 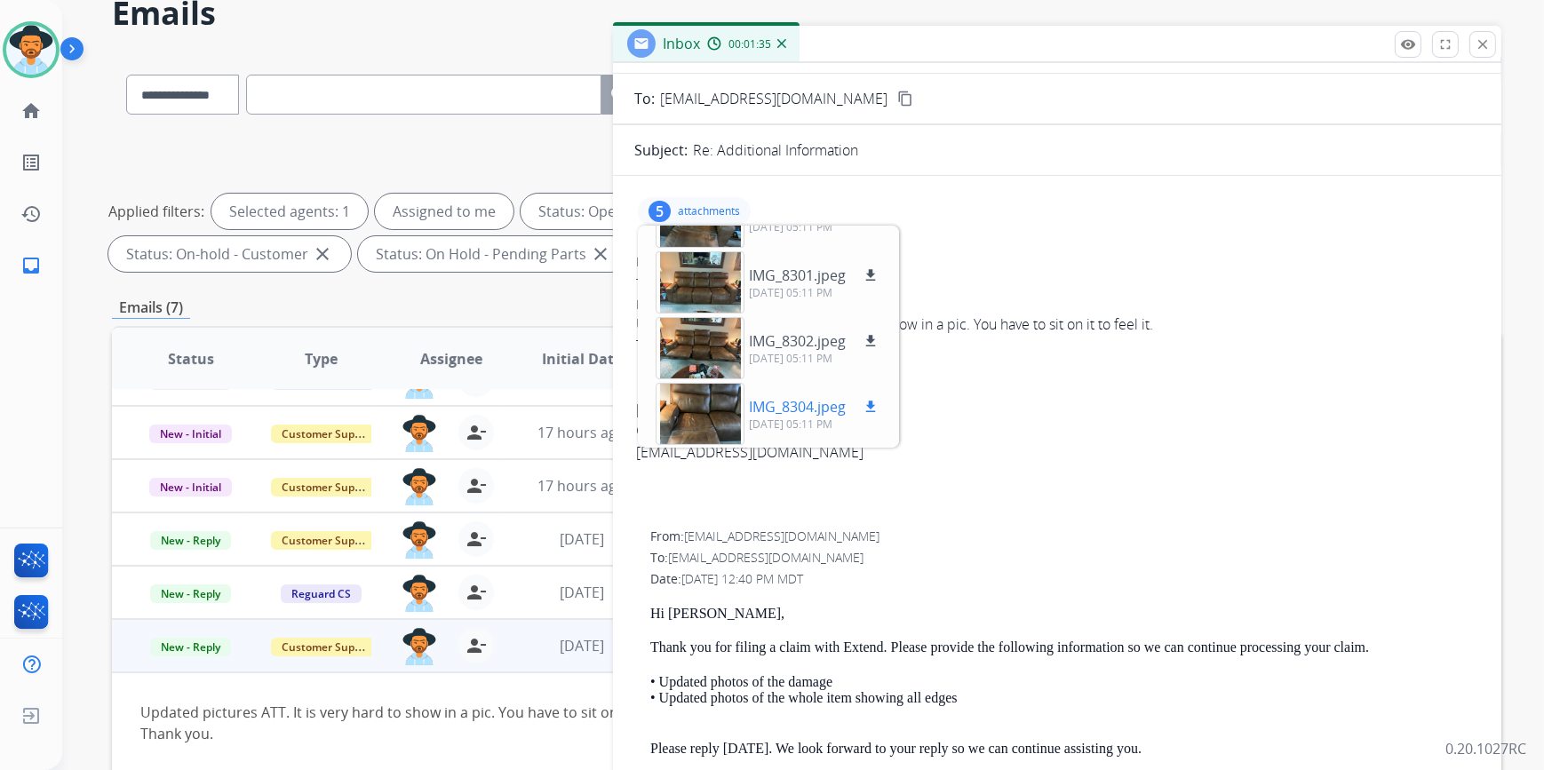 I want to click on span: Status, so click(x=191, y=359).